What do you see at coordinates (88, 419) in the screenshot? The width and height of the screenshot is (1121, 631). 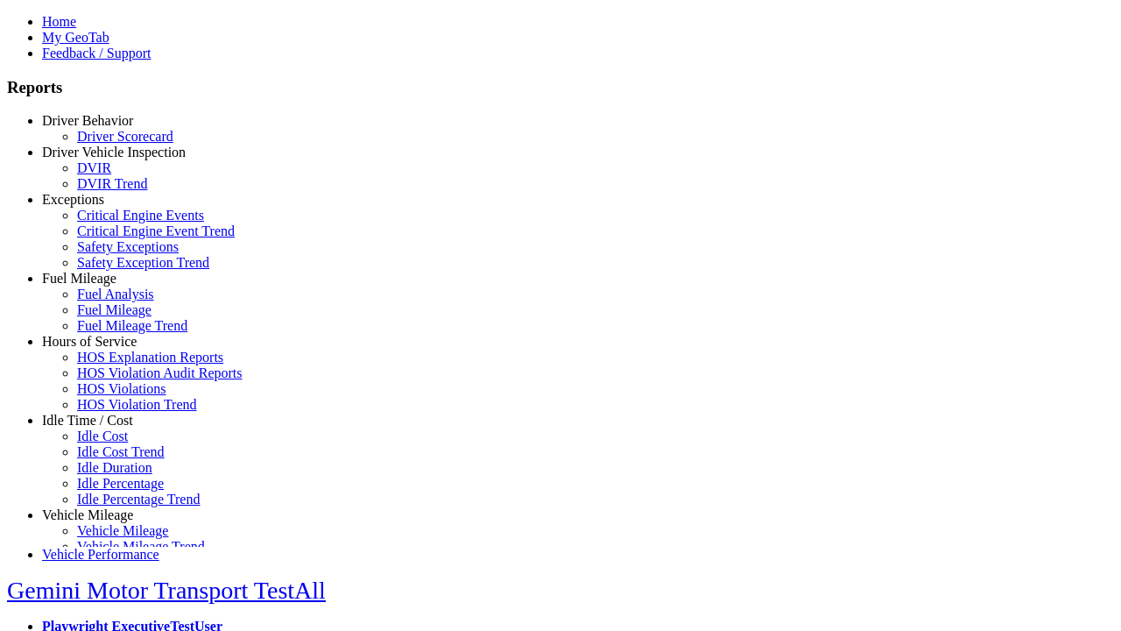 I see `a: Idle Time / Cost` at bounding box center [88, 419].